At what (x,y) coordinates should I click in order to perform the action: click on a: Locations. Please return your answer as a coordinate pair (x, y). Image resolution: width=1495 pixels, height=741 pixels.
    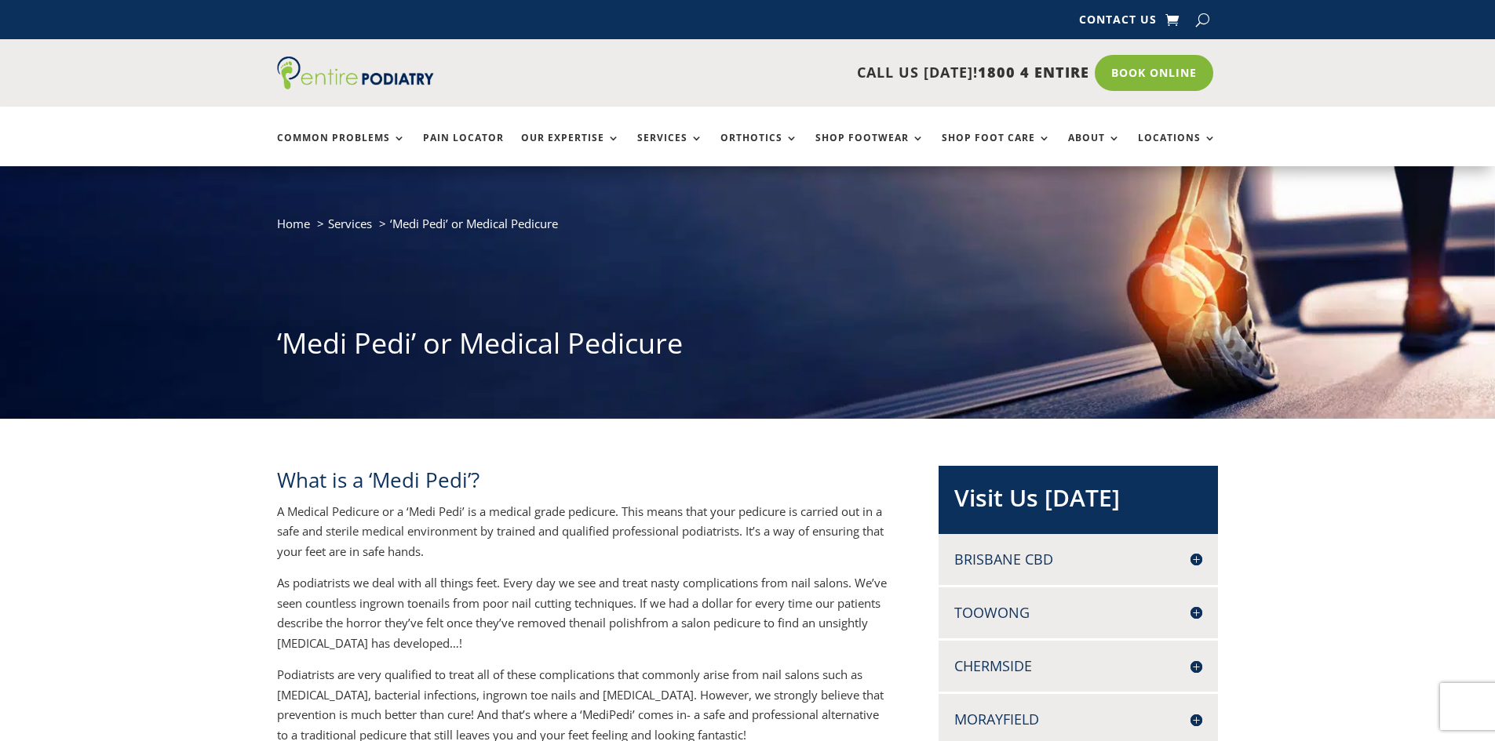
    Looking at the image, I should click on (1177, 149).